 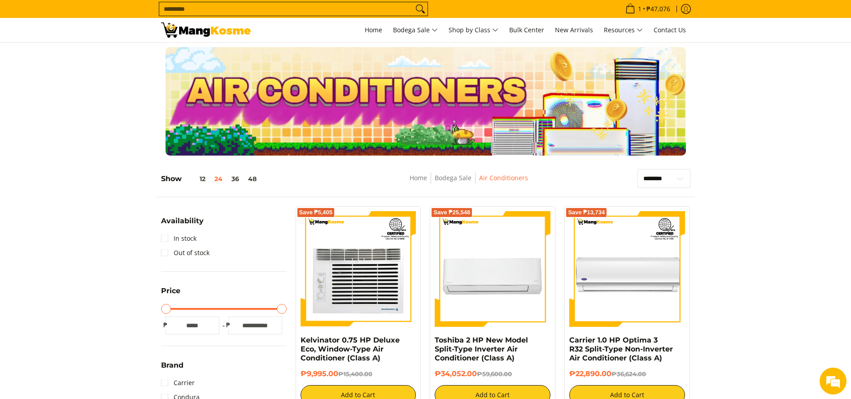 What do you see at coordinates (527, 30) in the screenshot?
I see `a: Bulk Center` at bounding box center [527, 30].